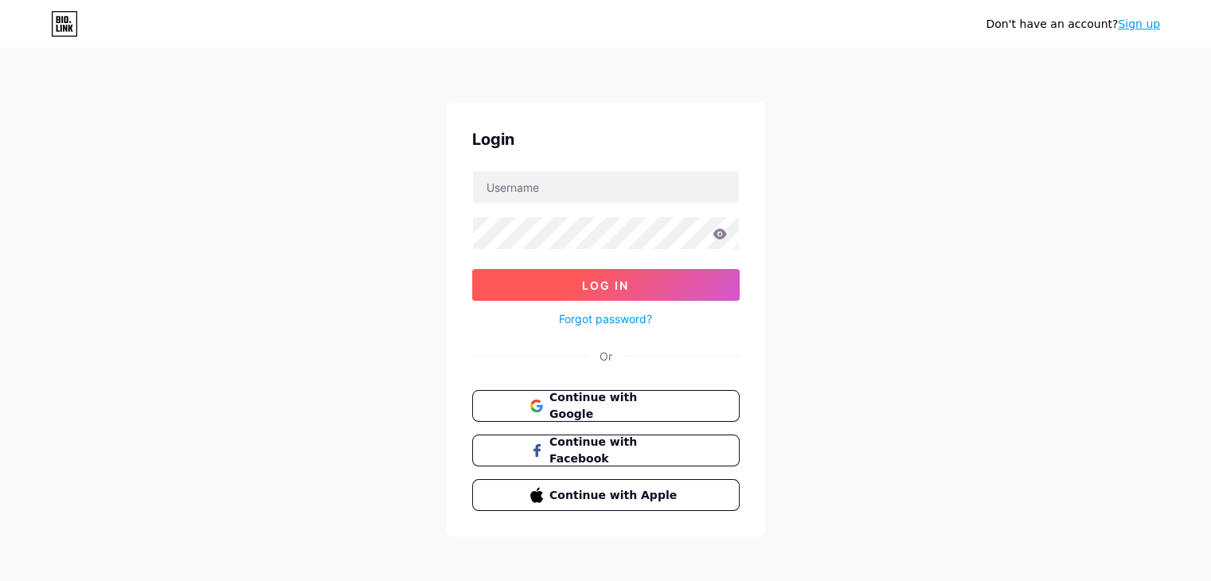  Describe the element at coordinates (606, 406) in the screenshot. I see `button: Continue with Google` at that location.